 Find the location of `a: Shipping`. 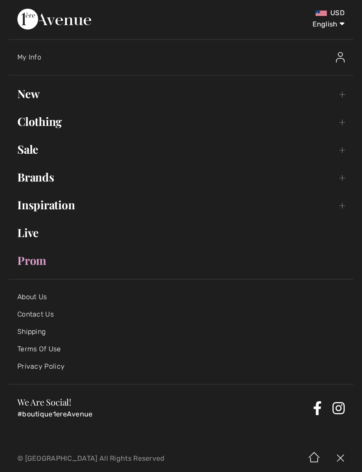

a: Shipping is located at coordinates (31, 331).